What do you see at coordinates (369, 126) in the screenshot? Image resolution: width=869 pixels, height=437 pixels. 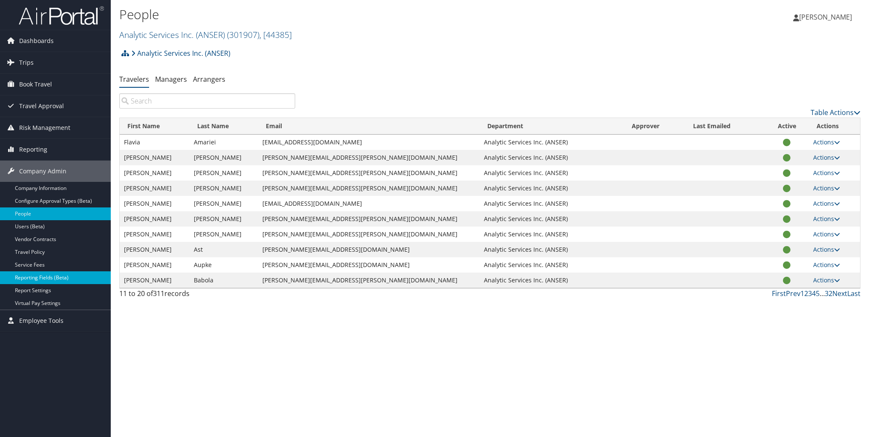 I see `th: Email: activate to sort column ascending` at bounding box center [369, 126].